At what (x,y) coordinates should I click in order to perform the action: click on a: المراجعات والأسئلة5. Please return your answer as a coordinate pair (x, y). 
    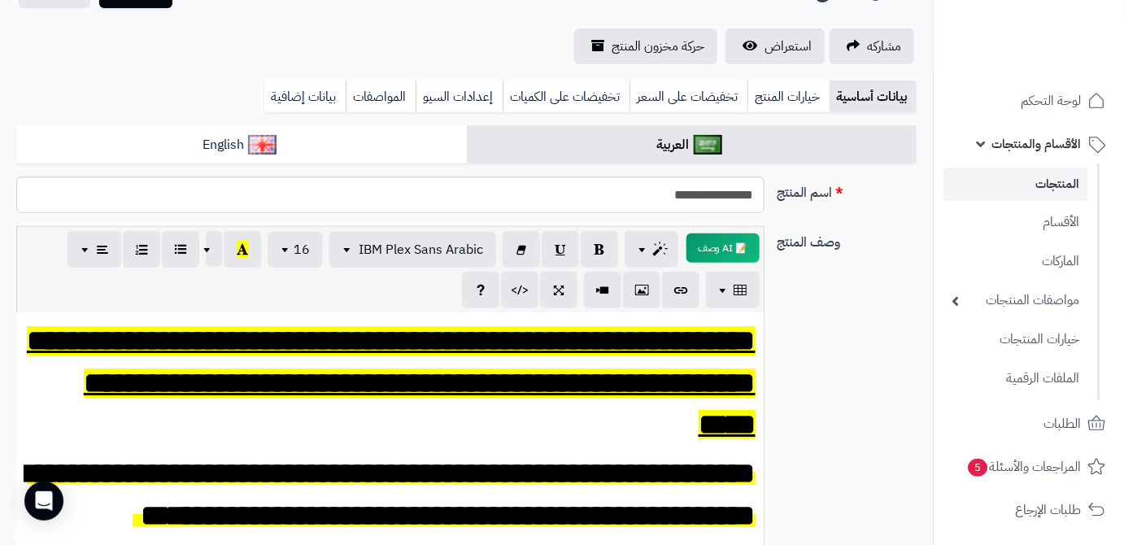
    Looking at the image, I should click on (1029, 467).